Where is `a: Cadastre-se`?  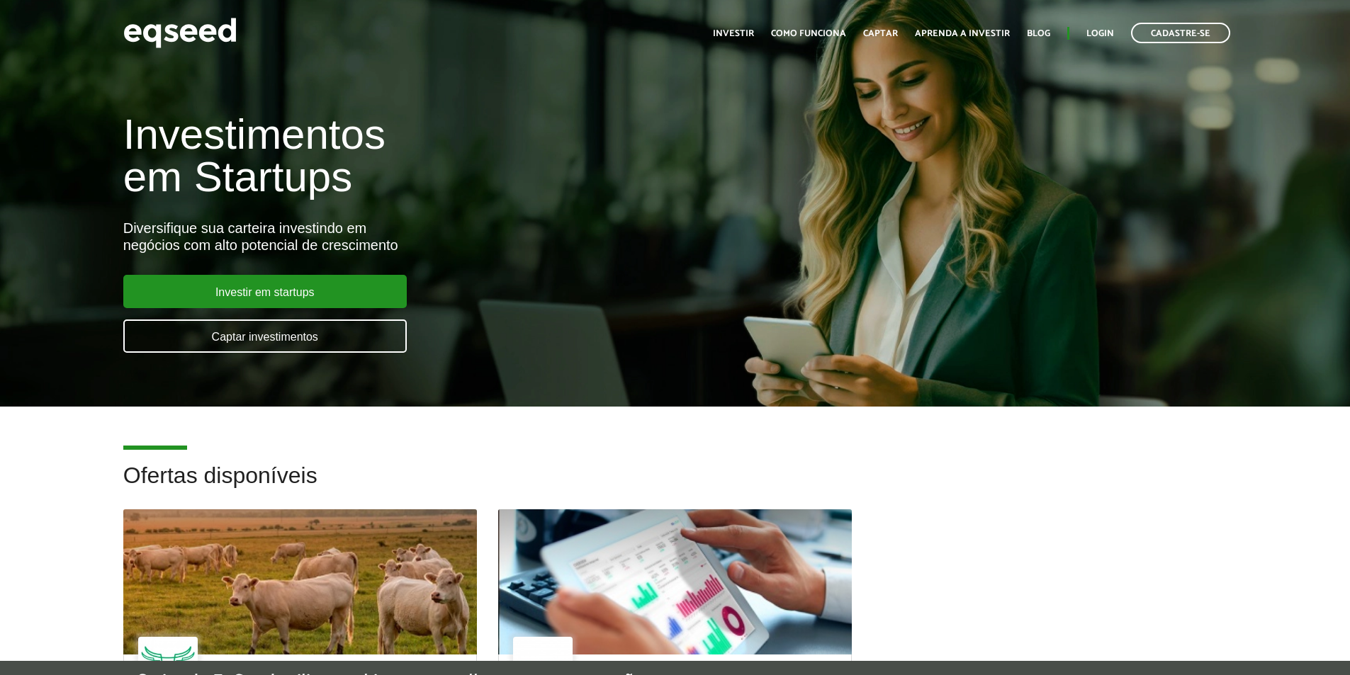 a: Cadastre-se is located at coordinates (1181, 33).